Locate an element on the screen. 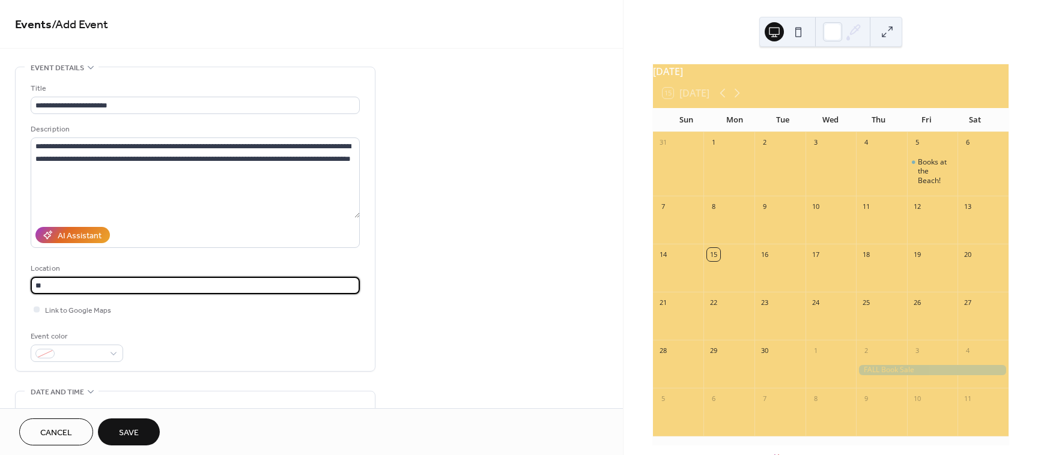  div: Sun is located at coordinates (686, 120).